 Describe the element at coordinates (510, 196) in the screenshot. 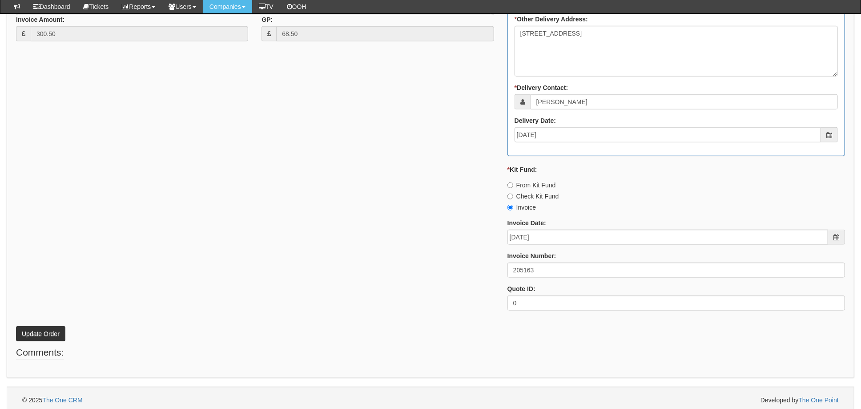

I see `input: Check Kit Fund` at that location.